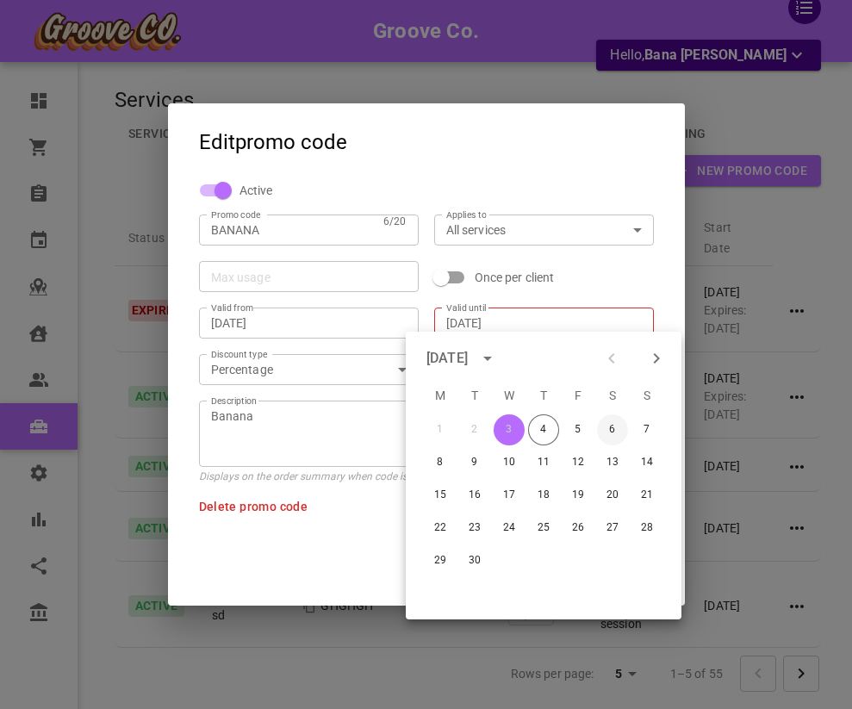 Image resolution: width=852 pixels, height=709 pixels. Describe the element at coordinates (578, 528) in the screenshot. I see `button: 26` at that location.